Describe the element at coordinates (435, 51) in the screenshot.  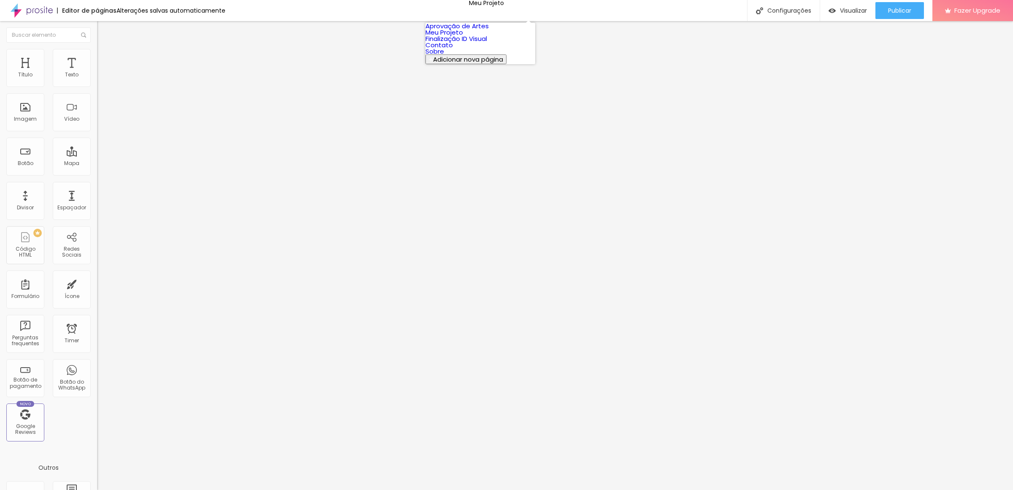
I see `a: Sobre` at that location.